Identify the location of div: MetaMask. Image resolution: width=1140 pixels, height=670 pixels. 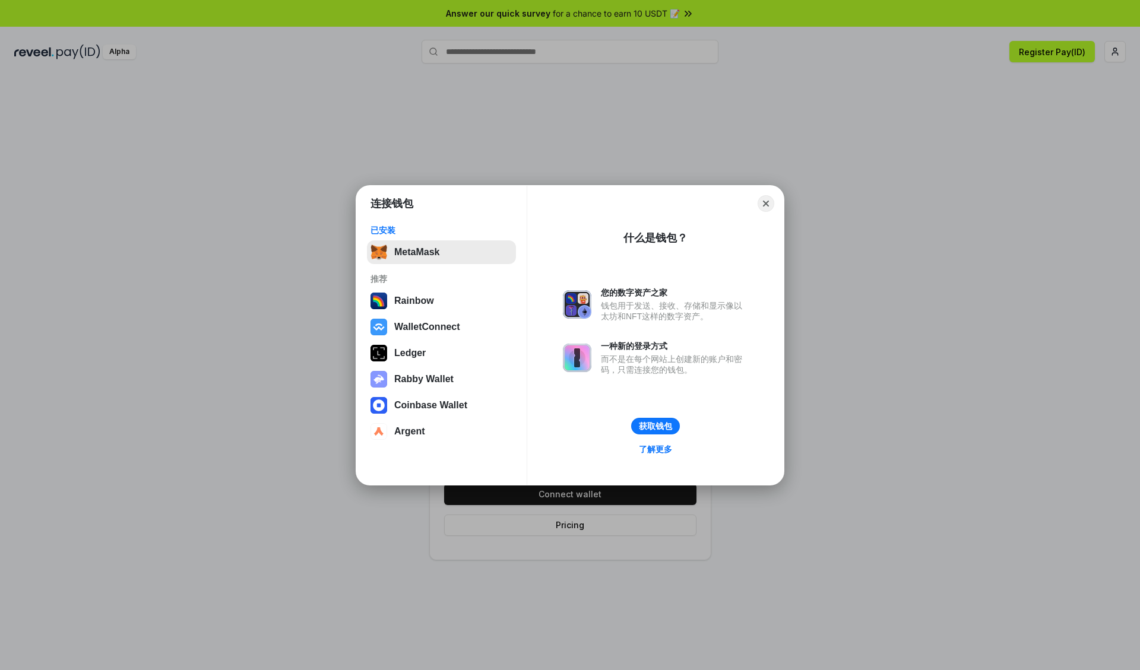
(417, 252).